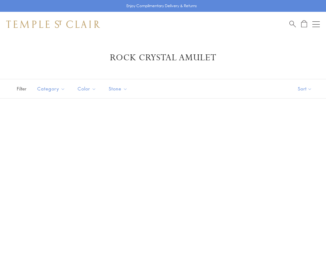  Describe the element at coordinates (163, 58) in the screenshot. I see `h1: Rock Crystal Amulet` at that location.